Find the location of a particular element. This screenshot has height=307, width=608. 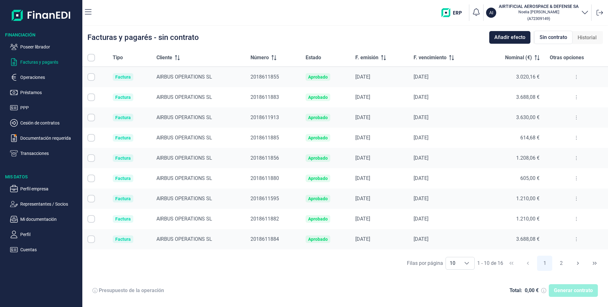

span: 2018611883 is located at coordinates (265, 97).